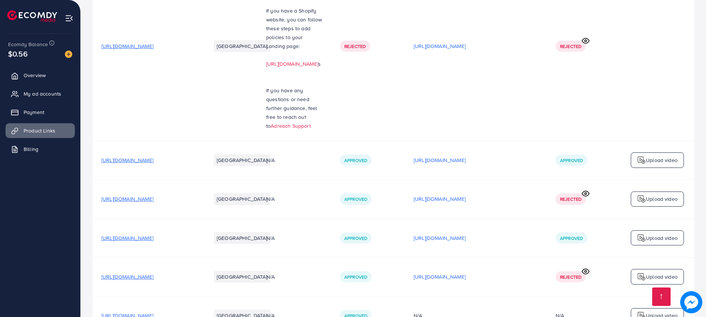 This screenshot has height=317, width=706. Describe the element at coordinates (34, 112) in the screenshot. I see `span: Payment` at that location.